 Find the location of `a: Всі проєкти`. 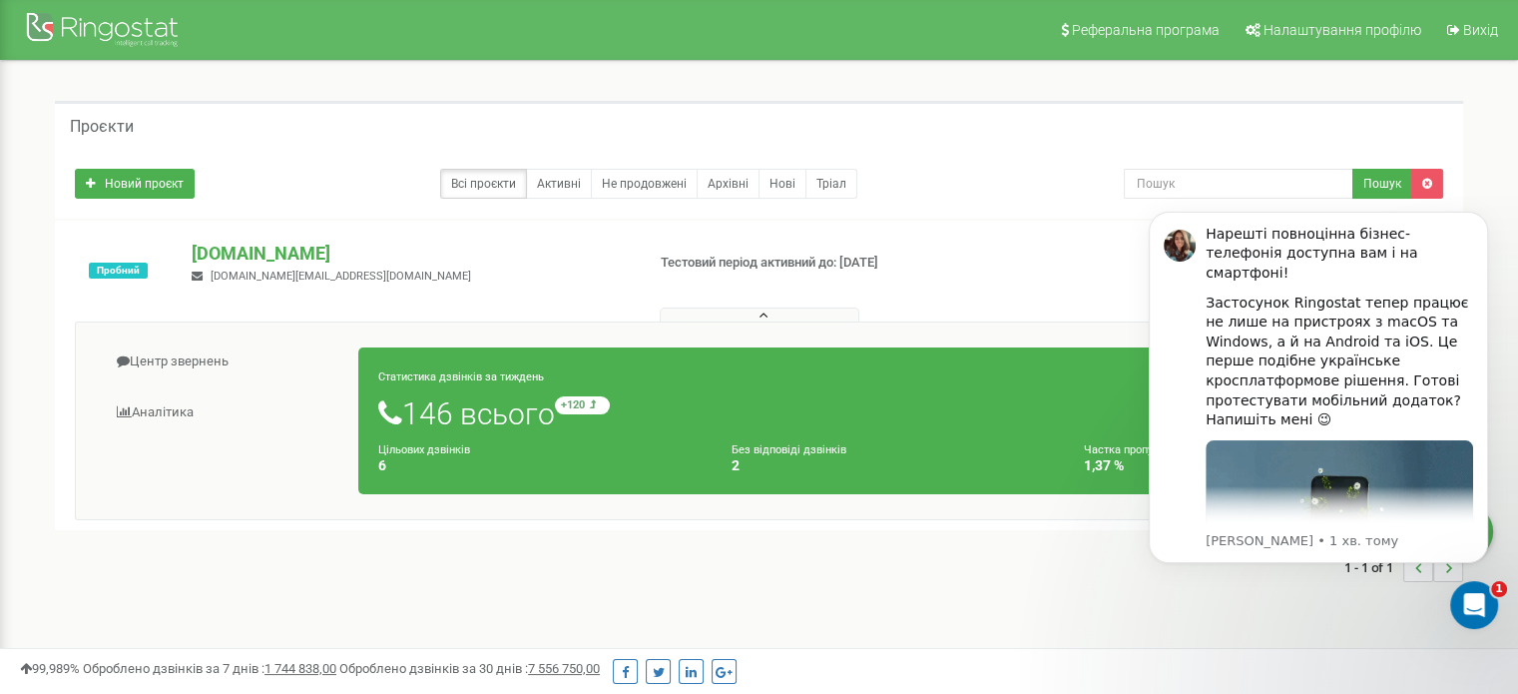

a: Всі проєкти is located at coordinates (483, 184).